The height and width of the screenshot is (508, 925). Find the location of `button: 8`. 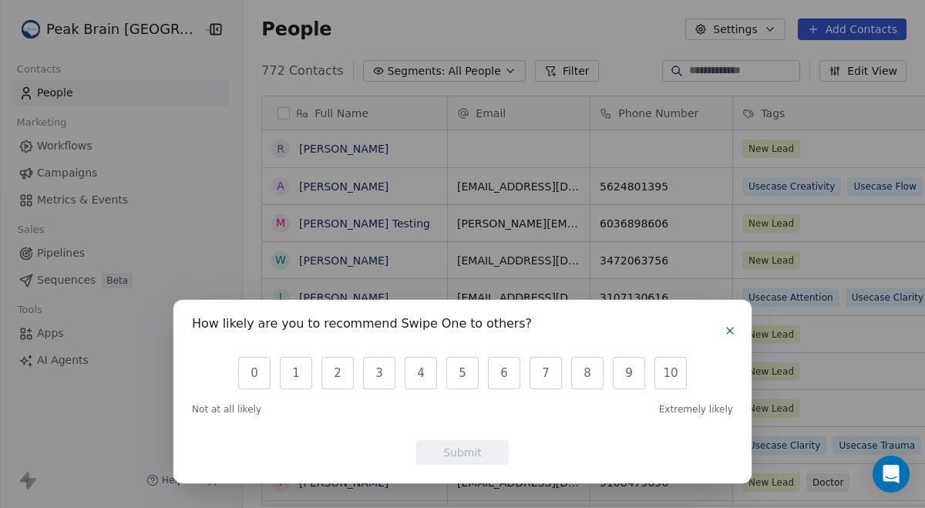

button: 8 is located at coordinates (587, 373).